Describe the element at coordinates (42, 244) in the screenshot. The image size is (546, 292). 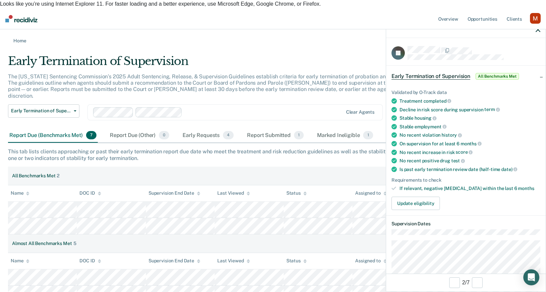
I see `div: Almost All Benchmarks Met` at that location.